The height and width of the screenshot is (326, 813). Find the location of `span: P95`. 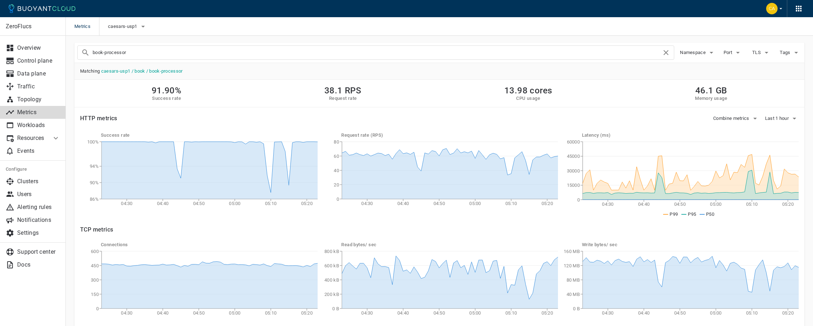

span: P95 is located at coordinates (692, 214).